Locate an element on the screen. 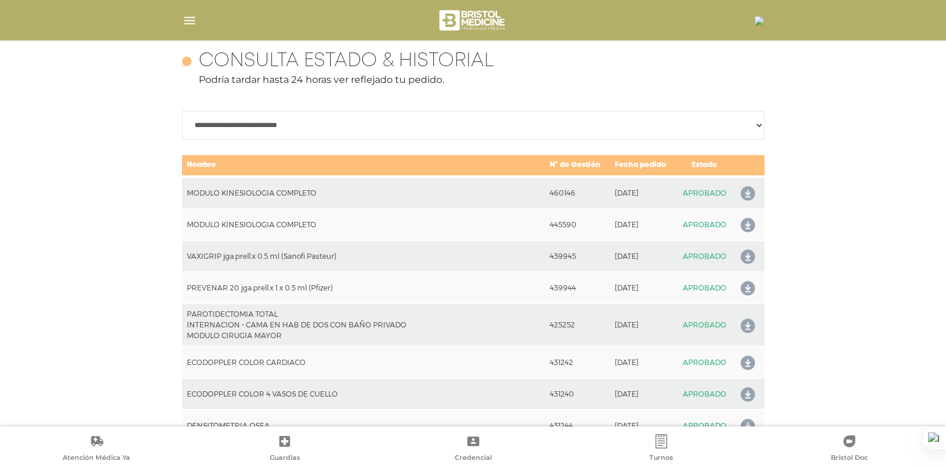 This screenshot has width=946, height=467. td: 460146 is located at coordinates (577, 193).